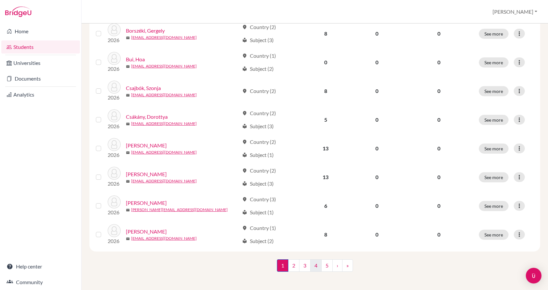  What do you see at coordinates (143, 88) in the screenshot?
I see `a: Csajbók, Szonja` at bounding box center [143, 88].